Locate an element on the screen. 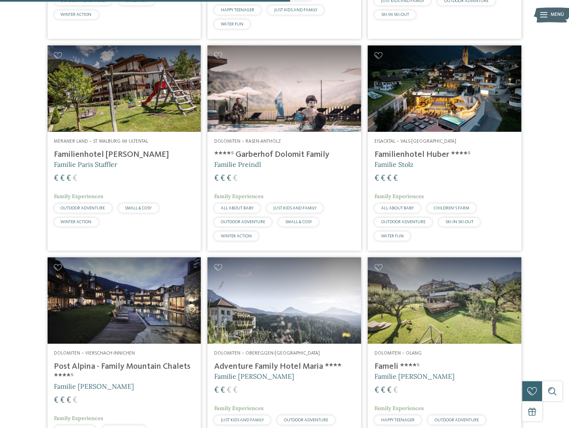 The width and height of the screenshot is (569, 428). span: Dolomiten – Rasen-Antholz is located at coordinates (247, 141).